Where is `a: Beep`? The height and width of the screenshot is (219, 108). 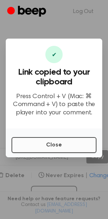
a: Beep is located at coordinates (27, 12).